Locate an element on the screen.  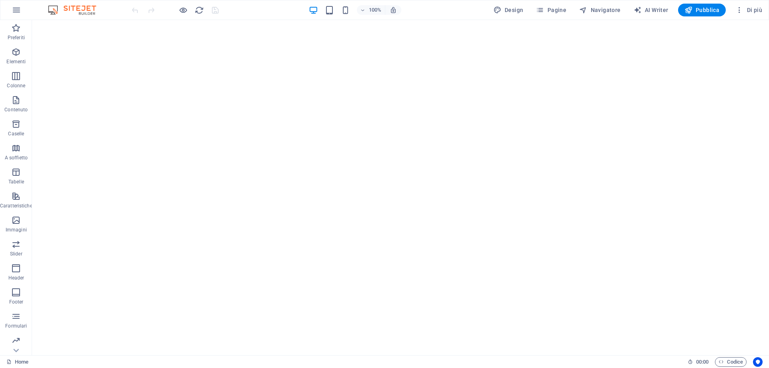
span: Navigatore is located at coordinates (599, 10).